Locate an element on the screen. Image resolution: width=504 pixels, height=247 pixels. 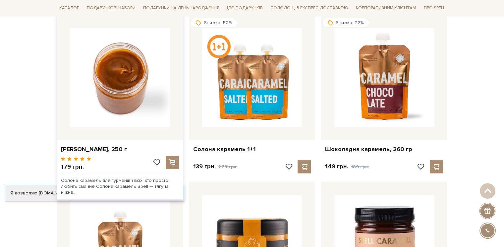
img: Солона карамель 1+1 is located at coordinates (252, 78).